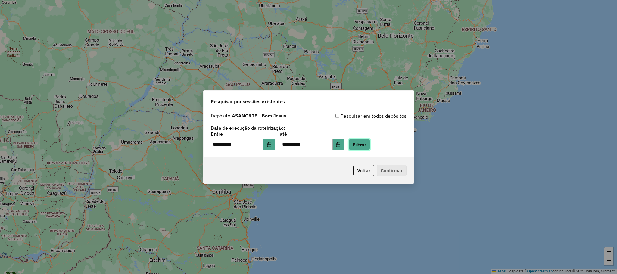 Image resolution: width=617 pixels, height=274 pixels. Describe the element at coordinates (259, 116) in the screenshot. I see `strong: ASANORTE - Bom Jesus` at that location.